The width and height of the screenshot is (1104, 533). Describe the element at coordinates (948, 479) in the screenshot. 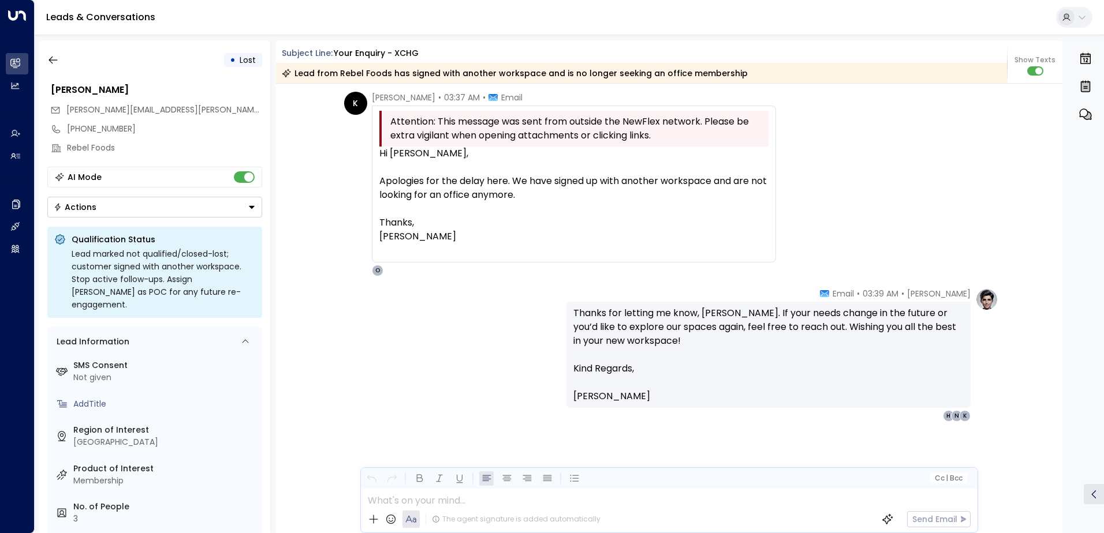

I see `span: Cc Bcc` at that location.